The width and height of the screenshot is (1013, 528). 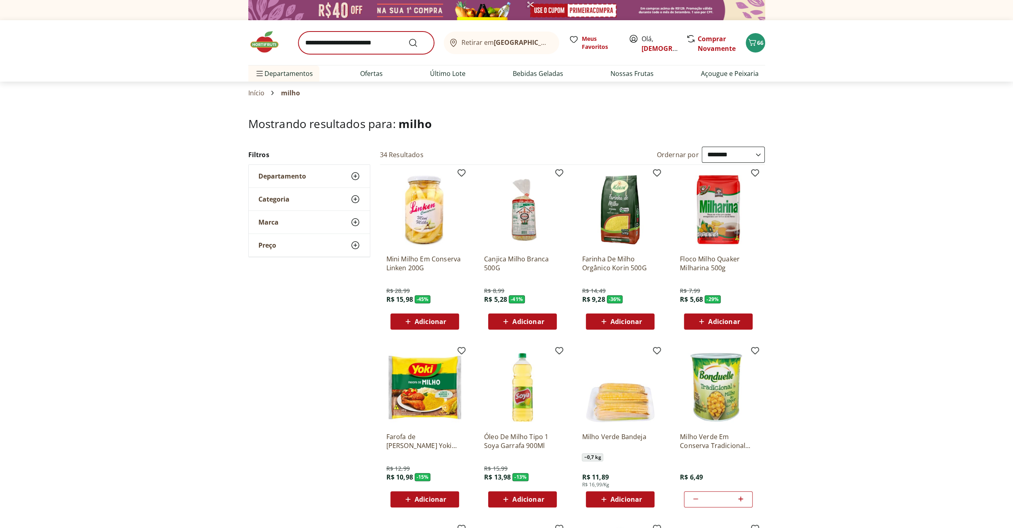 What do you see at coordinates (423, 299) in the screenshot?
I see `span: - 45 %` at bounding box center [423, 299].